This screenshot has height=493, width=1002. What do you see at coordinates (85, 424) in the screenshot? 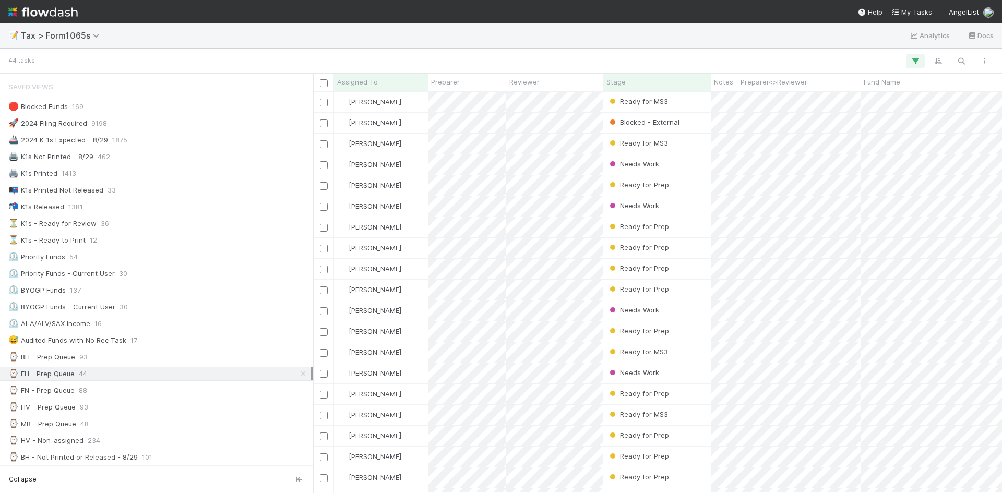
I see `span: 48` at bounding box center [85, 424].